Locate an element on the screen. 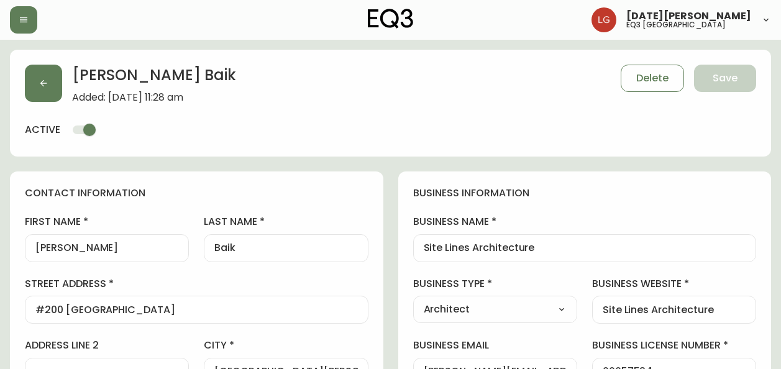 This screenshot has height=369, width=781. label: city is located at coordinates (286, 345).